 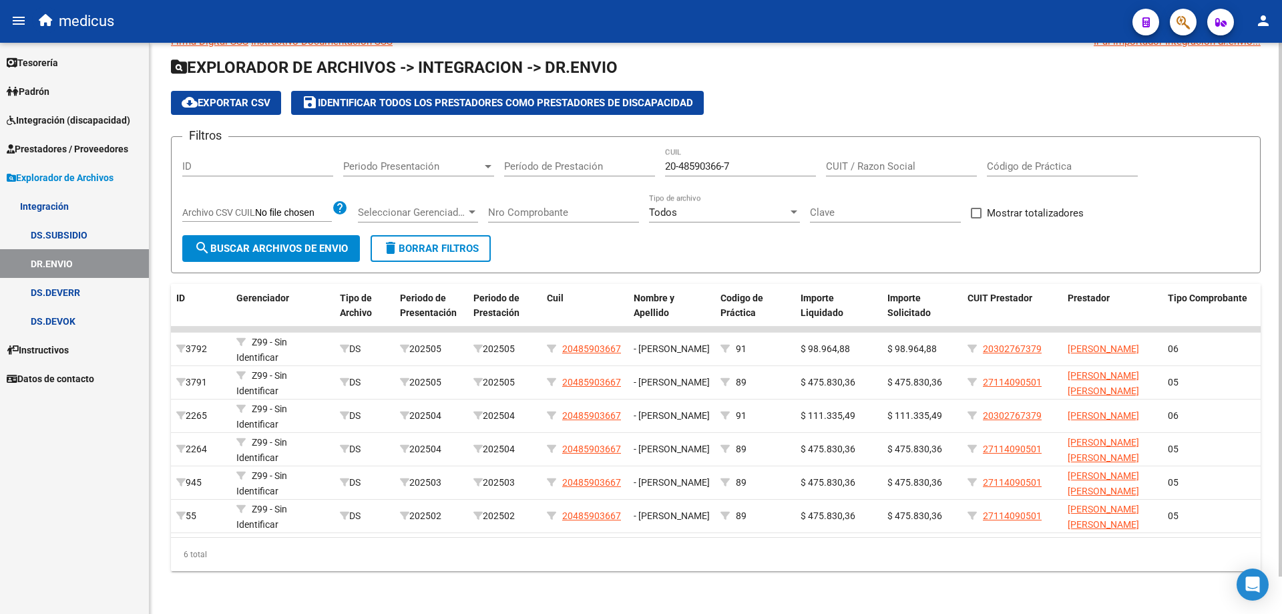 What do you see at coordinates (1000, 298) in the screenshot?
I see `span: CUIT Prestador` at bounding box center [1000, 298].